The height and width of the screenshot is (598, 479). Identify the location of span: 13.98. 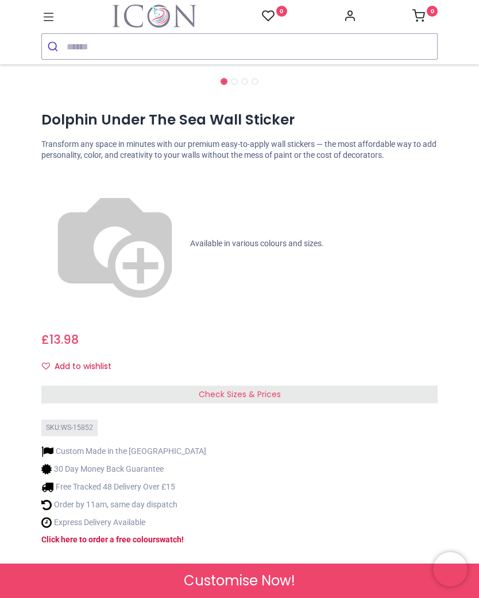
(64, 339).